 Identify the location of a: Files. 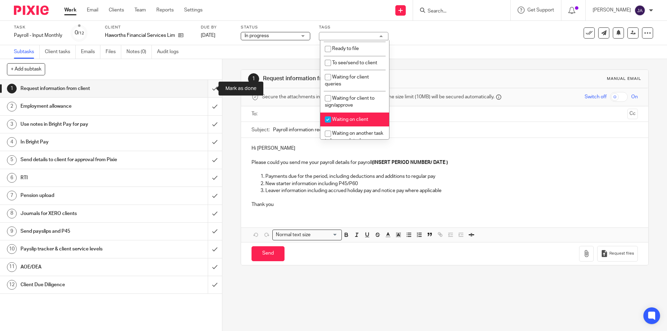
(113, 52).